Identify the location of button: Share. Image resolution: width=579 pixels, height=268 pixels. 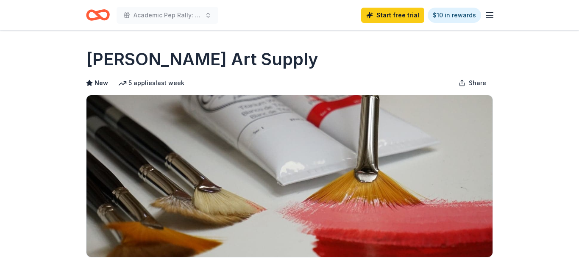
(472, 83).